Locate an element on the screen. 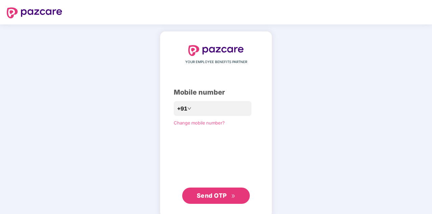 The image size is (432, 214). span: Change mobile number? is located at coordinates (199, 123).